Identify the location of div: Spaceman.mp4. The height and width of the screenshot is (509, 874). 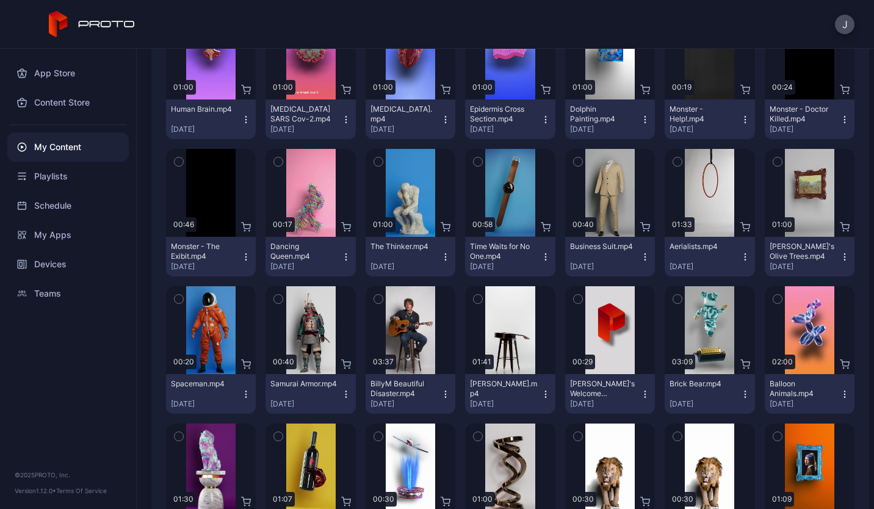
(204, 384).